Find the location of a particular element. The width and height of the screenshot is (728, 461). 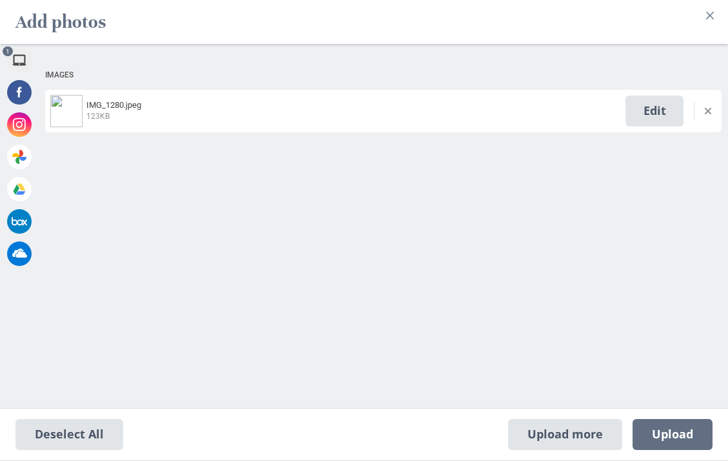

h2: Add photos is located at coordinates (61, 22).